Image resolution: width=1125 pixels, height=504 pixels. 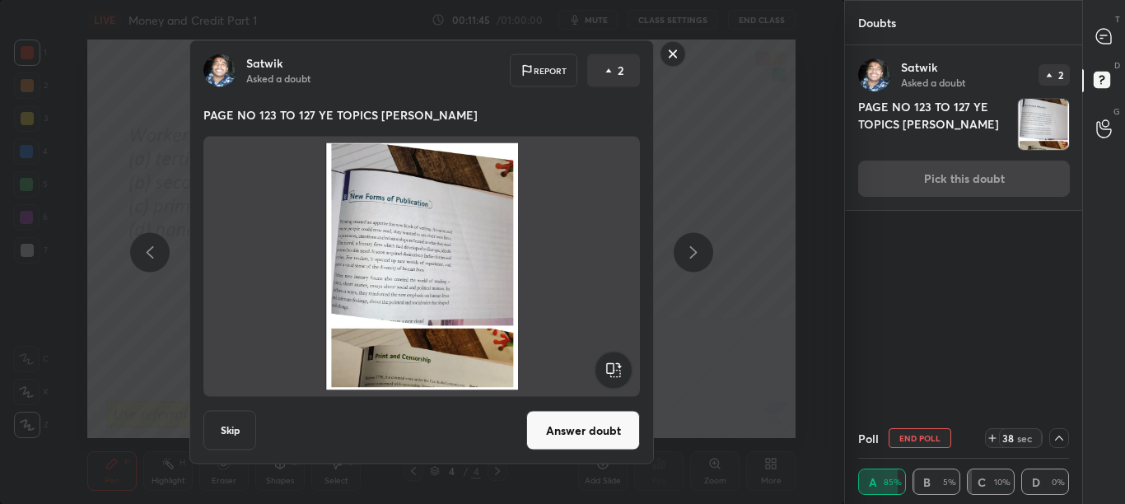 What do you see at coordinates (544, 71) in the screenshot?
I see `div: Report` at bounding box center [544, 71].